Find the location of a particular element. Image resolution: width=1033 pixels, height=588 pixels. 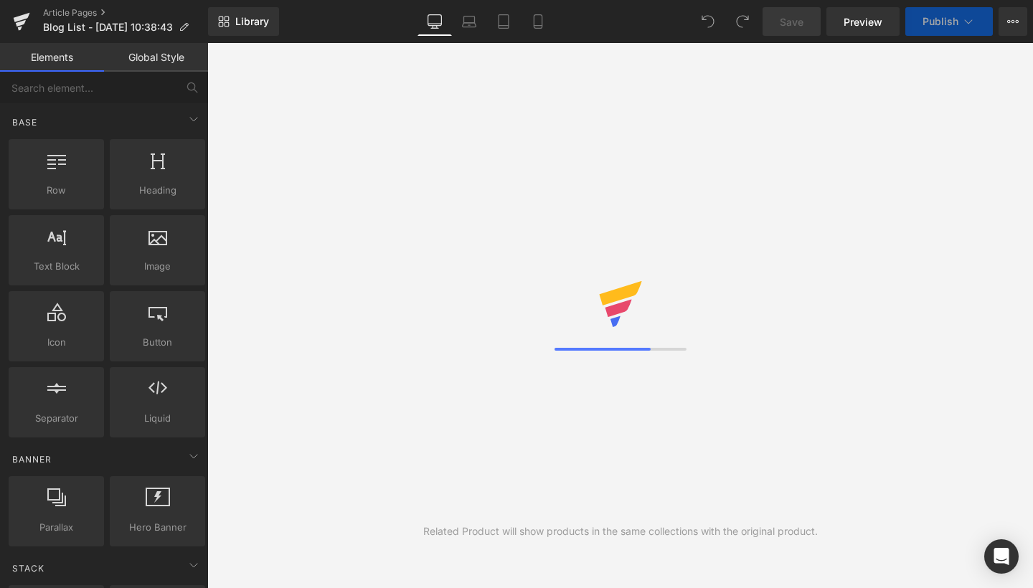

span: Preview is located at coordinates (863, 22).